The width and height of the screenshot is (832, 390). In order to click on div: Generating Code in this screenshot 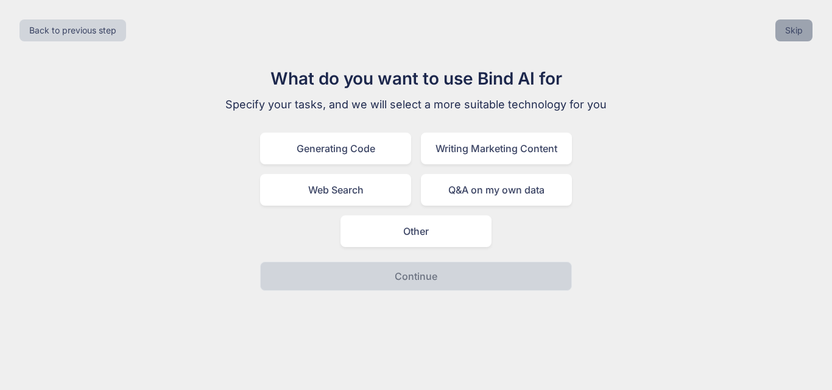, I will do `click(335, 149)`.